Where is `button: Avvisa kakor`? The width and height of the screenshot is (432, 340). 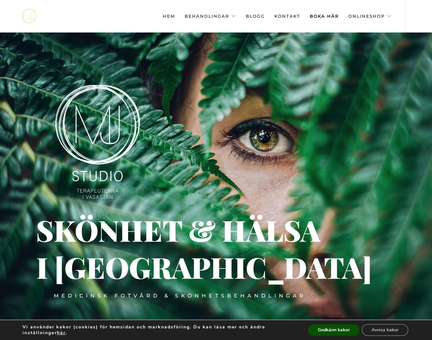 button: Avvisa kakor is located at coordinates (385, 330).